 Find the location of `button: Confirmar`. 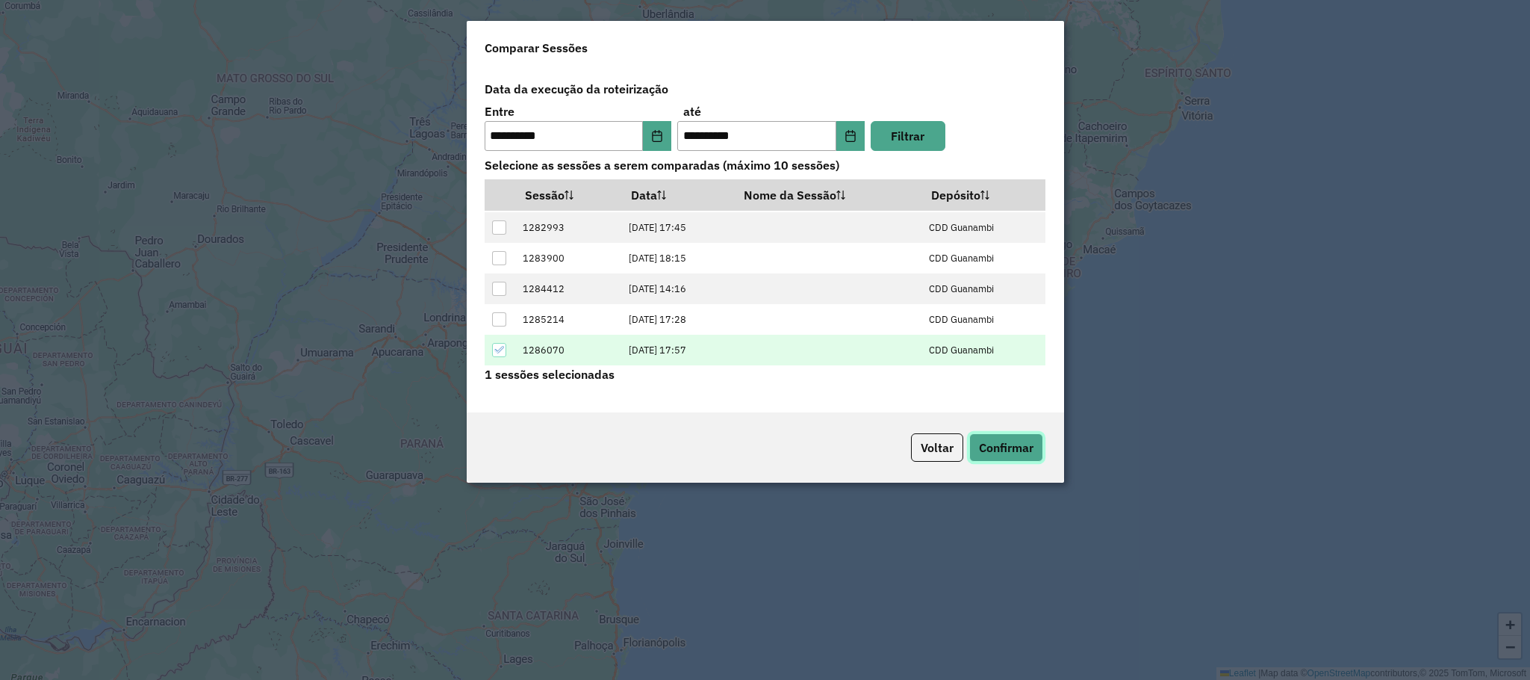

button: Confirmar is located at coordinates (1006, 447).